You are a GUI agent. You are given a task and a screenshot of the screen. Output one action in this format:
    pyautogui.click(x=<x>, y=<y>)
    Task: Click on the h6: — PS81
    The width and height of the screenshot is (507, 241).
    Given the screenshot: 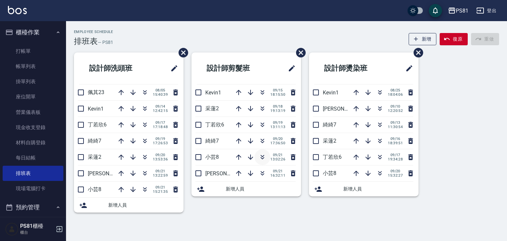 What is the action you would take?
    pyautogui.click(x=105, y=42)
    